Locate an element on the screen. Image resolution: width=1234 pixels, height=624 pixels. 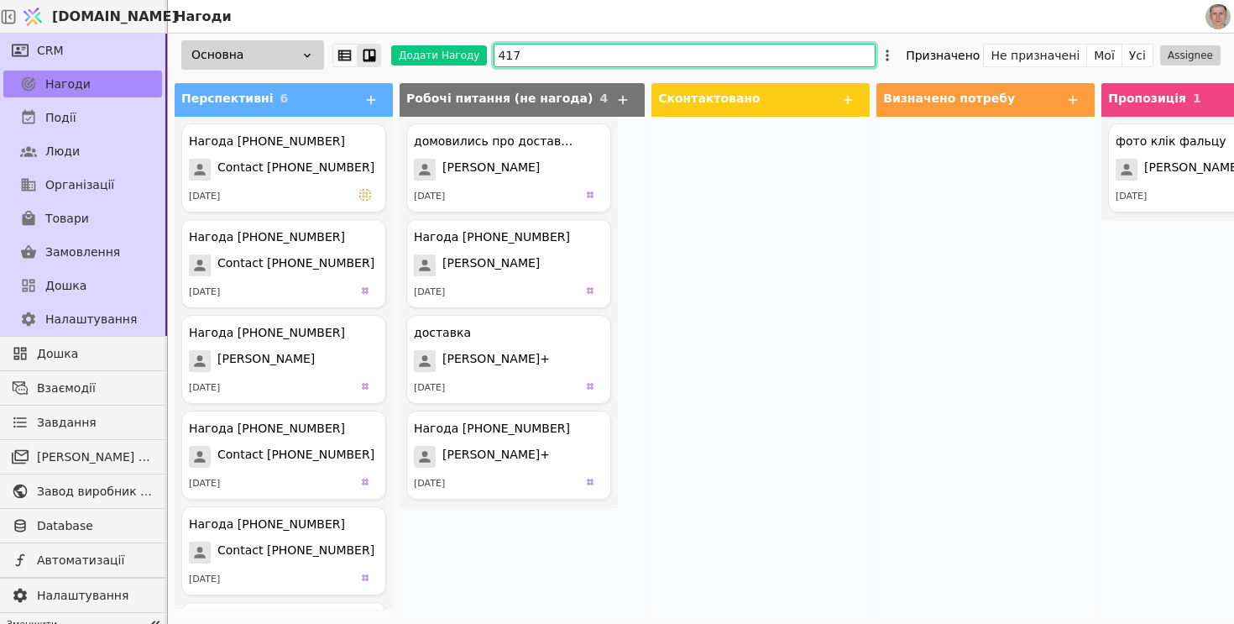
span: Взаємодії is located at coordinates (95, 388).